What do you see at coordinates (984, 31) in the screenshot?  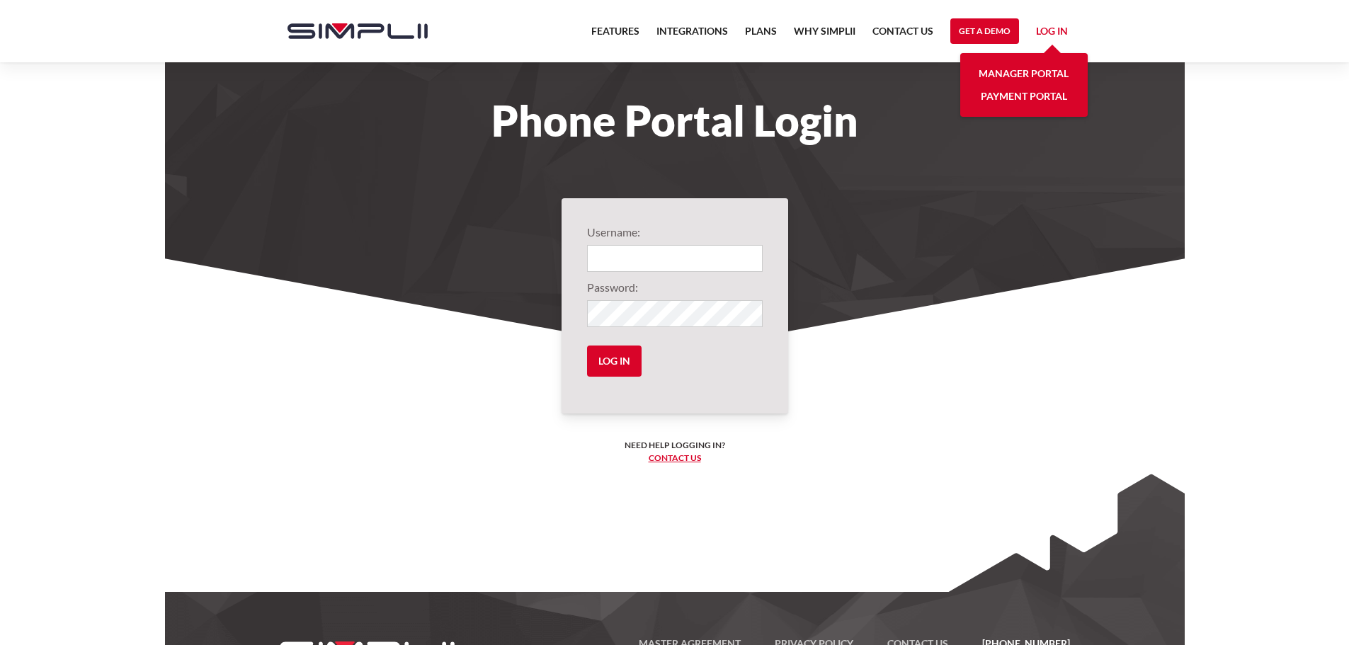 I see `a: Get a Demo` at bounding box center [984, 31].